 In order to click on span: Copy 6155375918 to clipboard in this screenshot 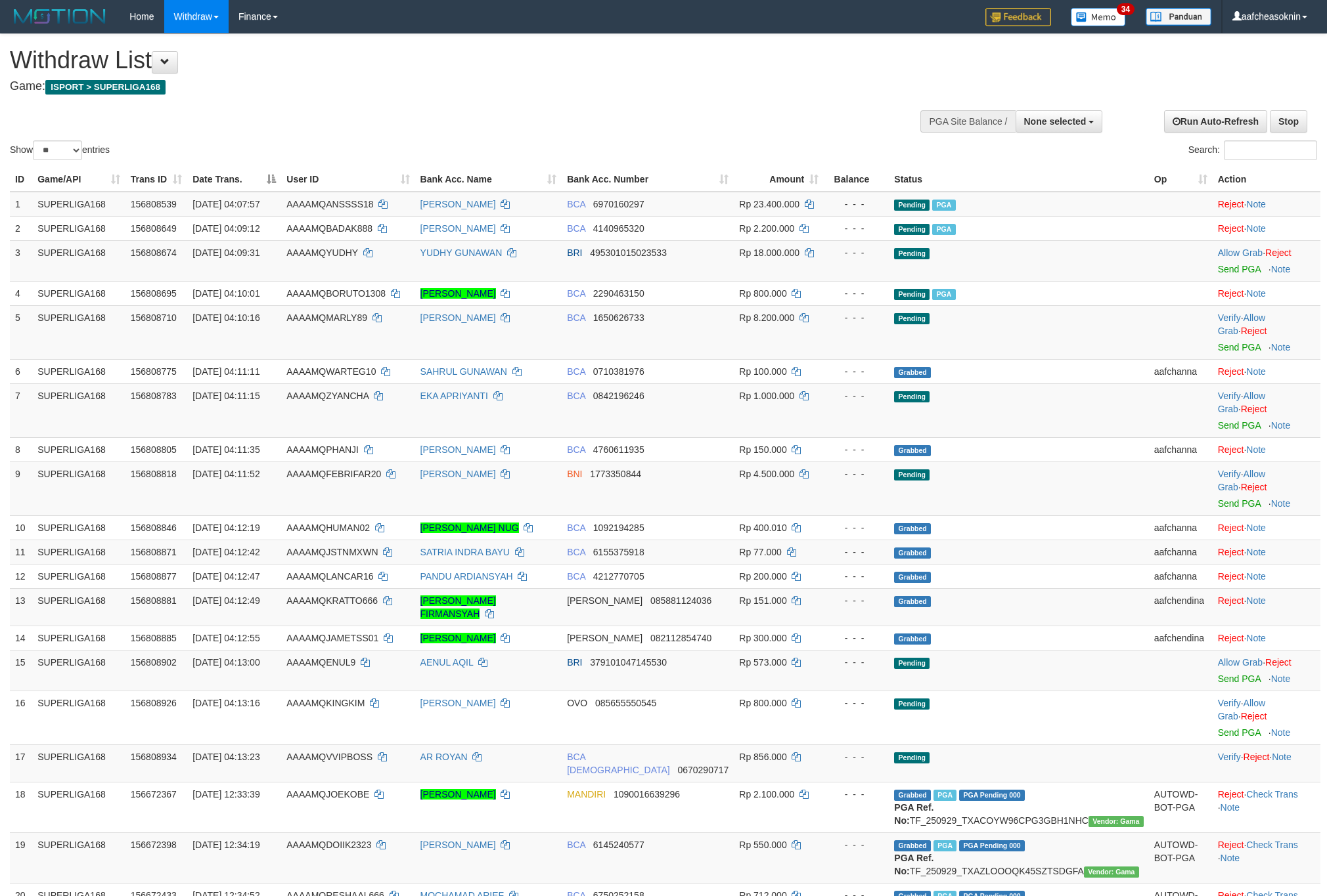, I will do `click(619, 553)`.